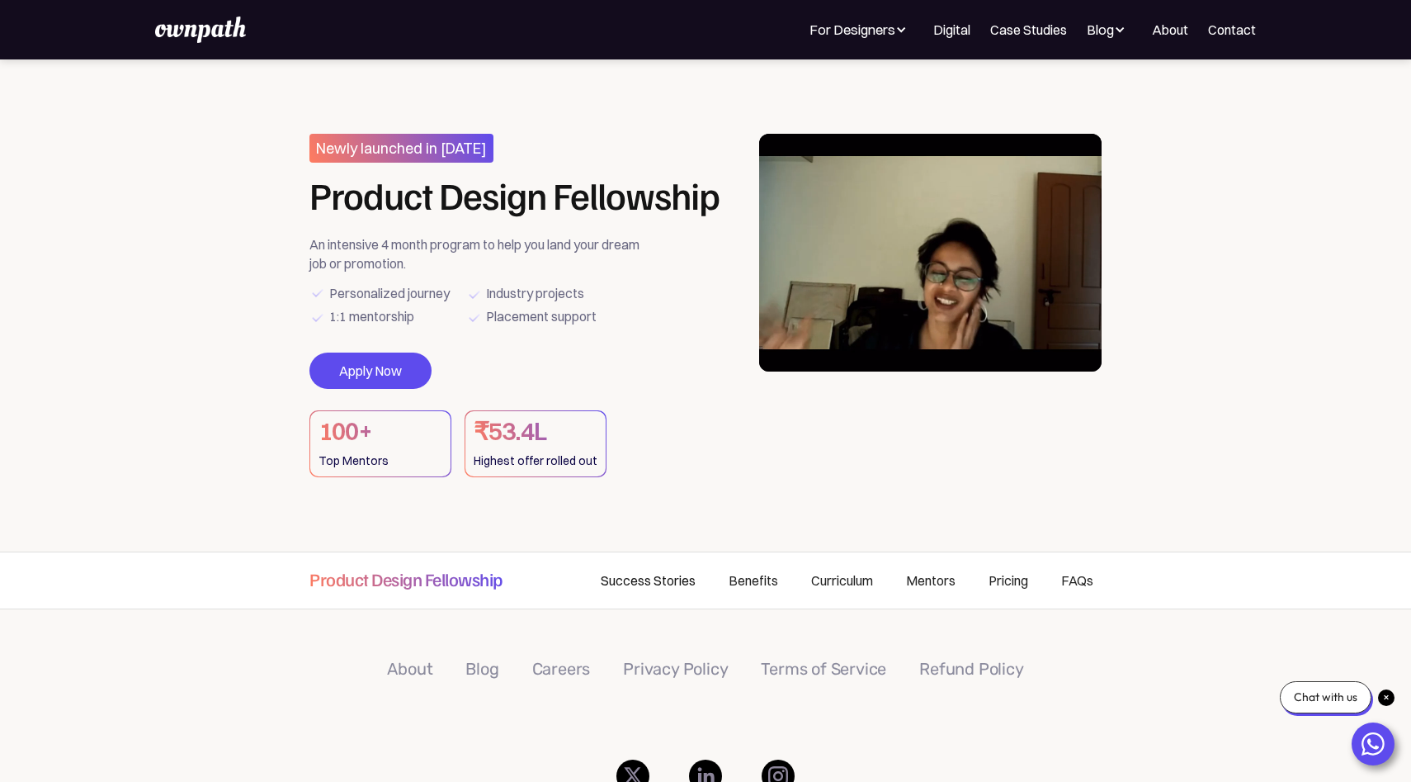 The image size is (1411, 782). I want to click on div: Industry projects, so click(535, 293).